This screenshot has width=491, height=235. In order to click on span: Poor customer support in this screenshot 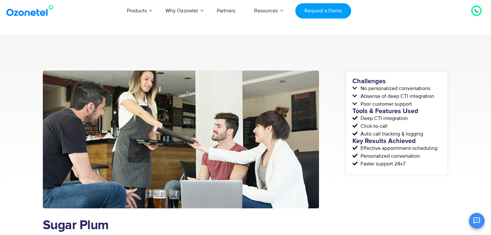, I will do `click(385, 104)`.